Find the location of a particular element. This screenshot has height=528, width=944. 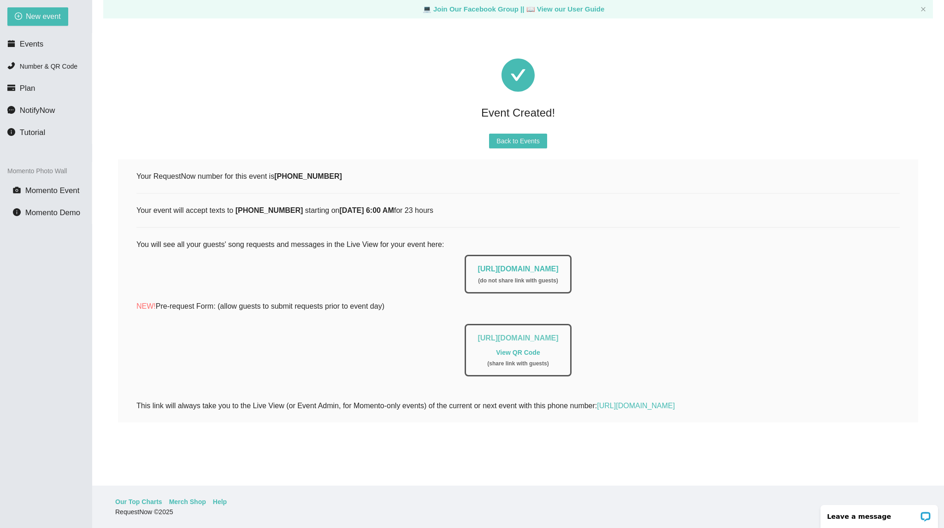

span: message is located at coordinates (11, 110).